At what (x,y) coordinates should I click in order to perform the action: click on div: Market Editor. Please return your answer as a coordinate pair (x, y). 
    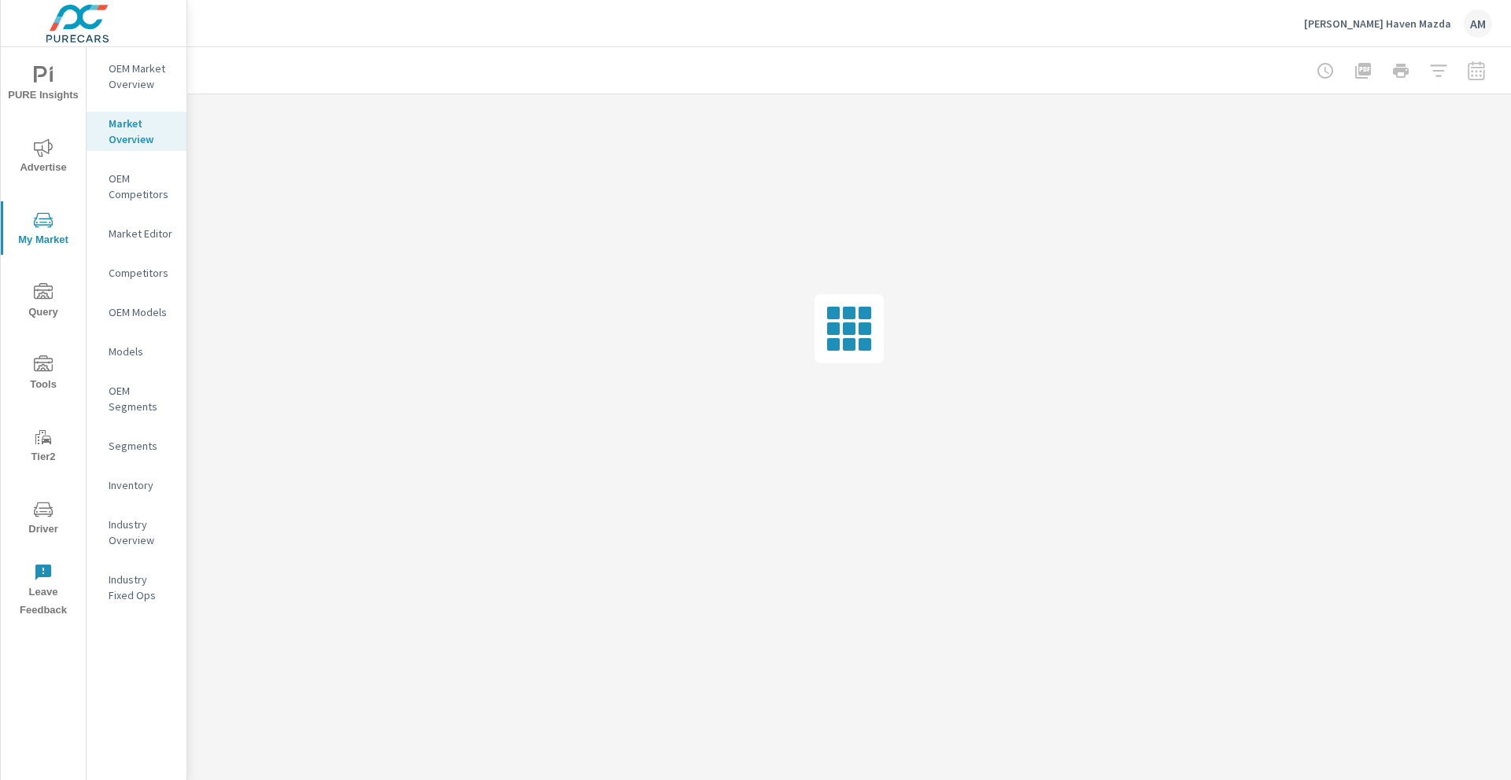
    Looking at the image, I should click on (136, 234).